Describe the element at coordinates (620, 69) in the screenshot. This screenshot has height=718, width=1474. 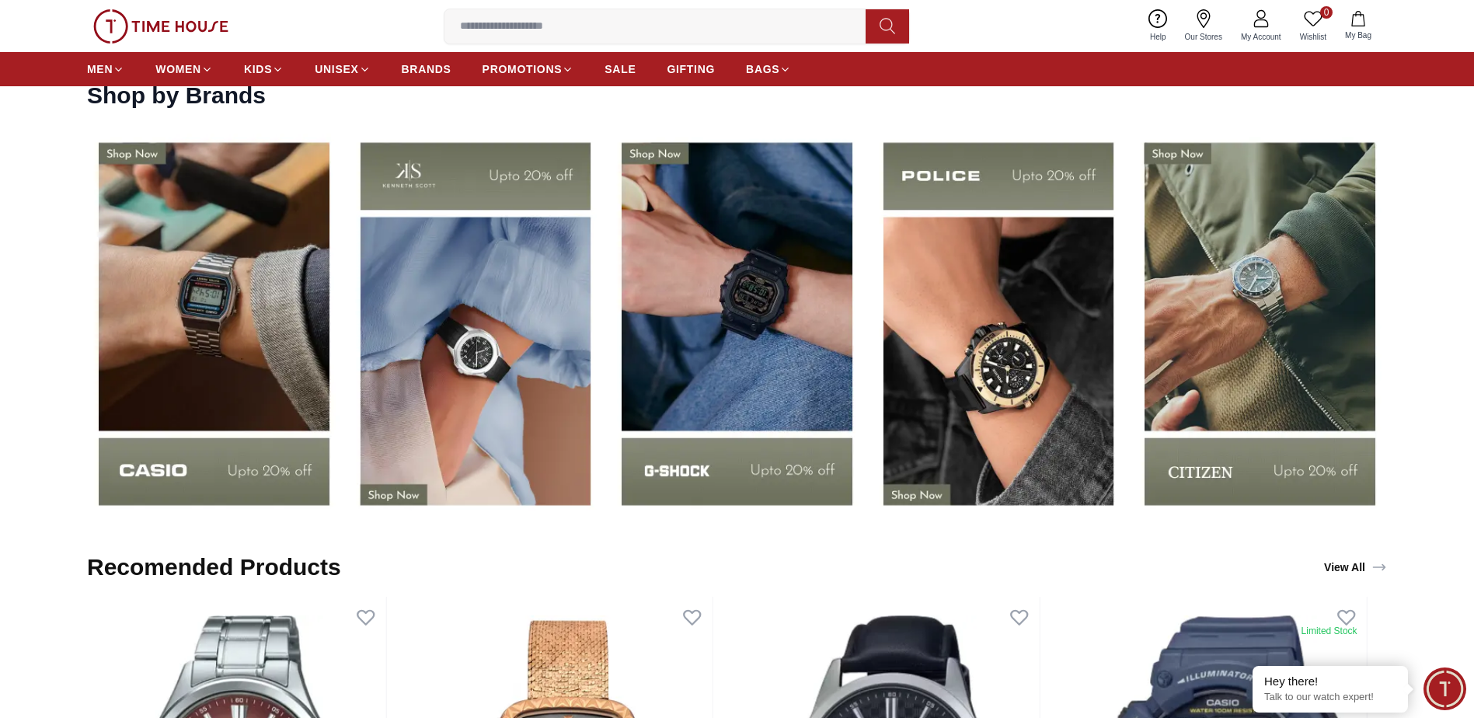
I see `a: SALE` at that location.